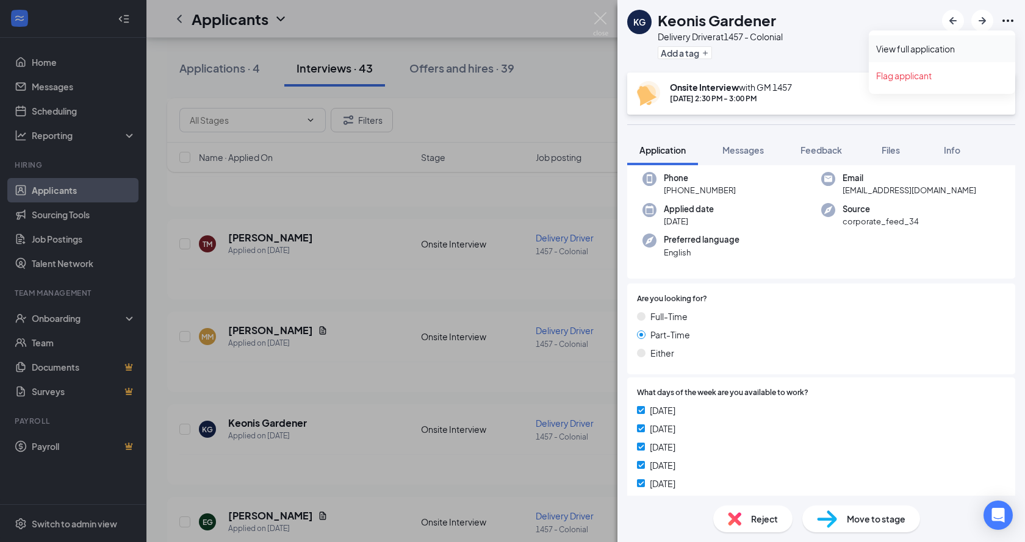  What do you see at coordinates (891, 150) in the screenshot?
I see `span: Files` at bounding box center [891, 150].